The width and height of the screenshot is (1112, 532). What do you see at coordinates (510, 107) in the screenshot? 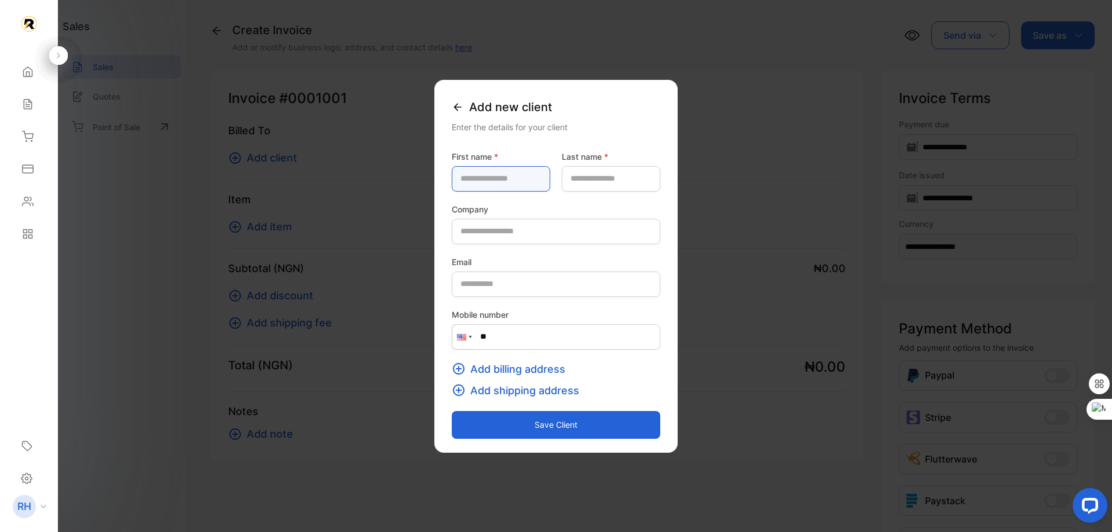
I see `span: Add new client` at bounding box center [510, 107].